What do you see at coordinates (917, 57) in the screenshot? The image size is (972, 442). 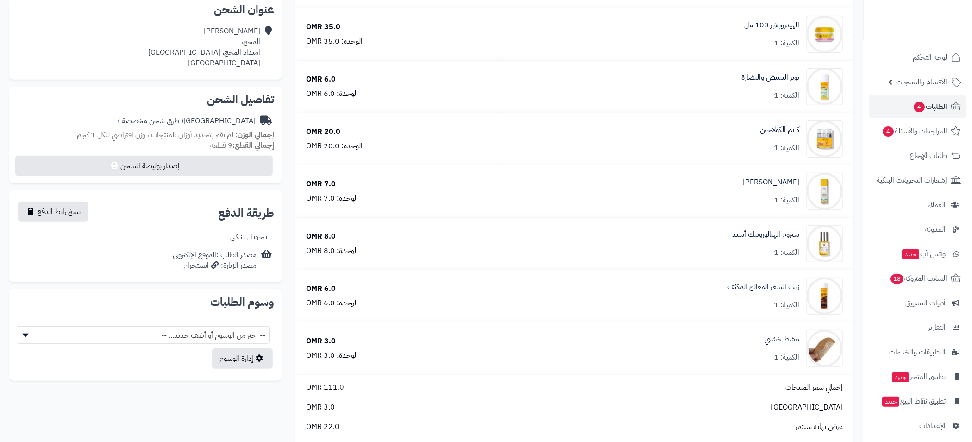 I see `a: لوحة التحكم` at bounding box center [917, 57].